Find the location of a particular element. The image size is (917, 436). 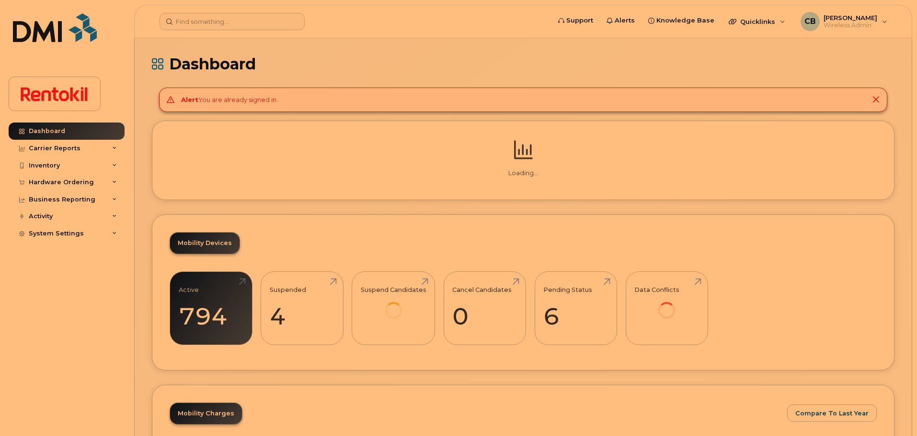

span: Compare To Last Year is located at coordinates (831, 413).